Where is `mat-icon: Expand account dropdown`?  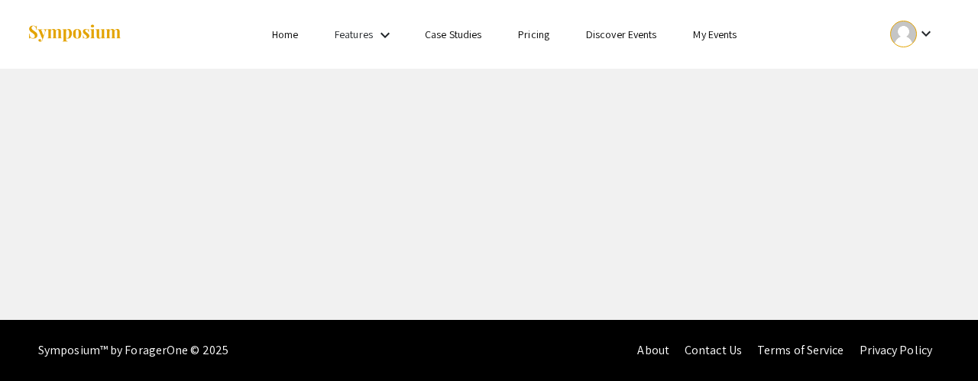 mat-icon: Expand account dropdown is located at coordinates (926, 34).